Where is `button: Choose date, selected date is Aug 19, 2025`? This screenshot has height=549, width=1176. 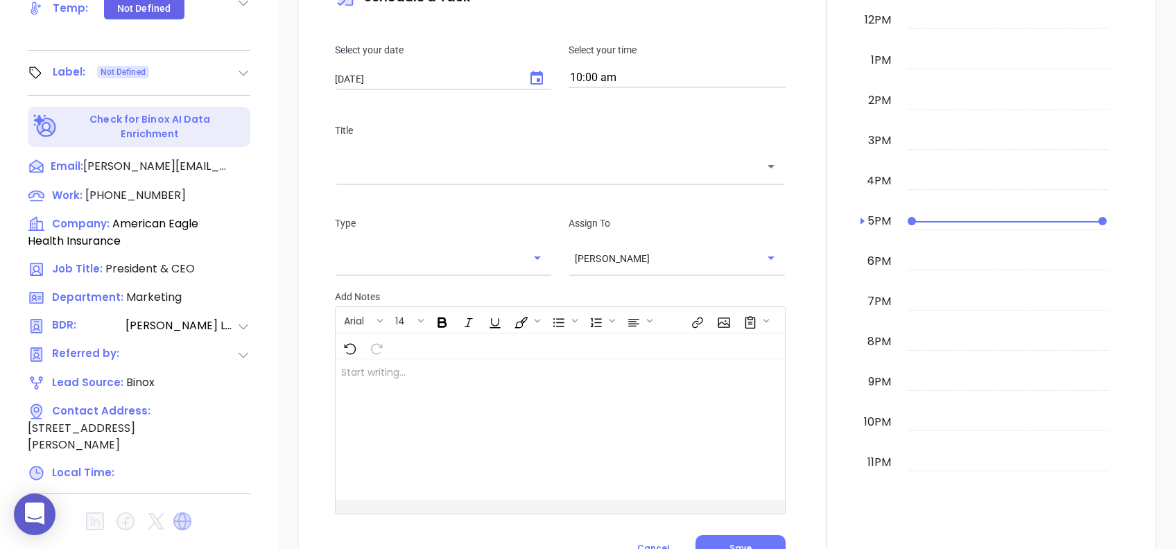
button: Choose date, selected date is Aug 19, 2025 is located at coordinates (537, 78).